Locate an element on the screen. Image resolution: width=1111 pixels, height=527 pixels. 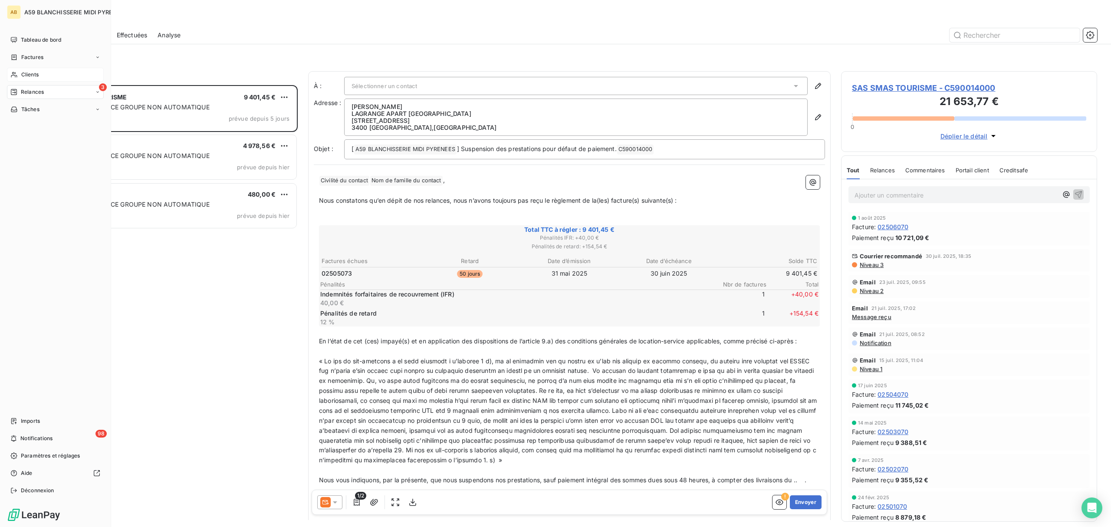
th: Solde TTC is located at coordinates (768, 261).